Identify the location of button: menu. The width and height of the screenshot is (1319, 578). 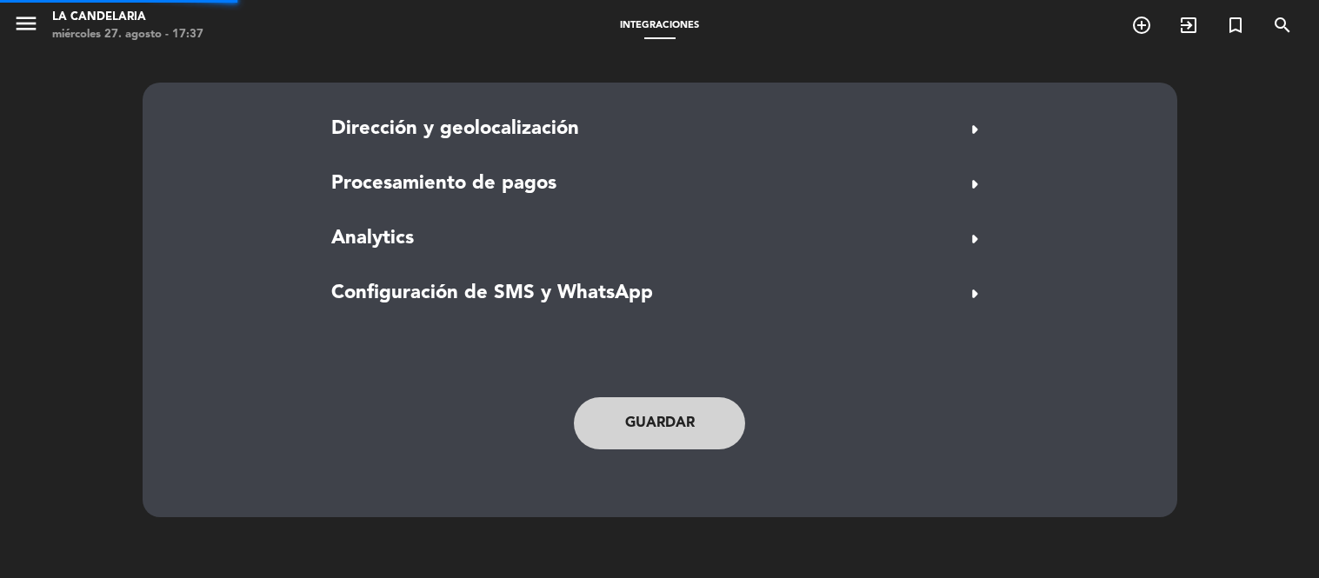
(26, 26).